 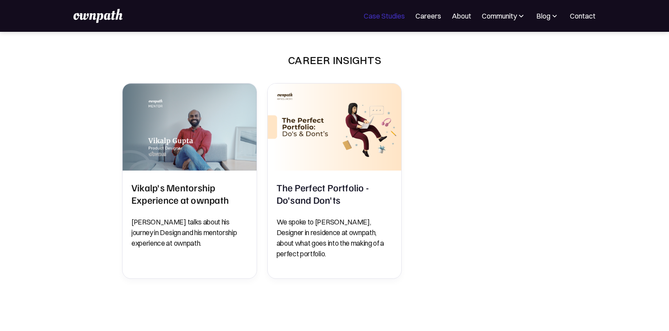 I want to click on a: Careers, so click(x=428, y=16).